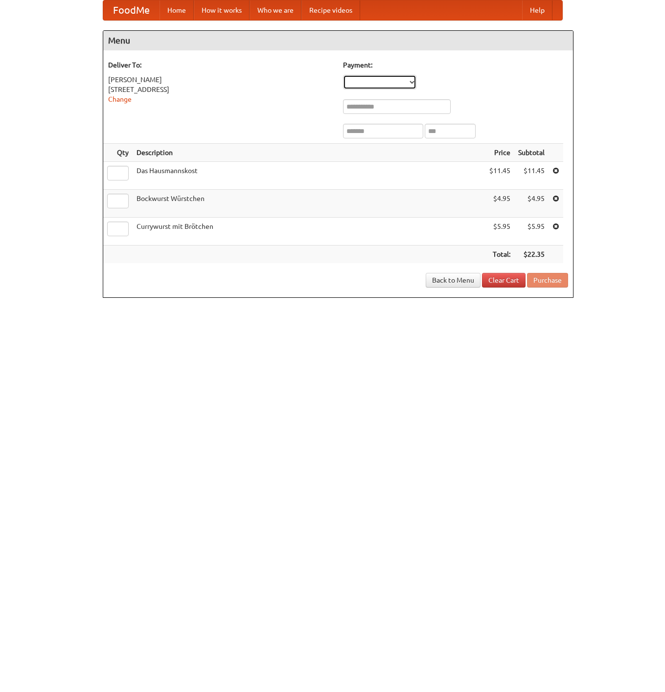  Describe the element at coordinates (131, 10) in the screenshot. I see `a: FoodMe` at that location.